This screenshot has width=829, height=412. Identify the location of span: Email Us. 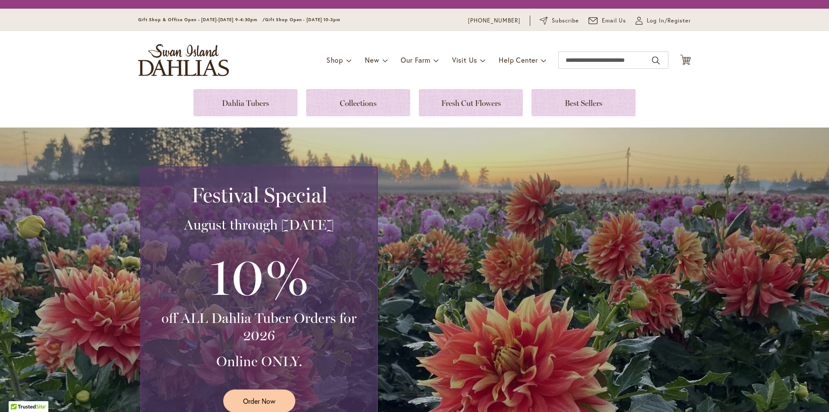
(614, 21).